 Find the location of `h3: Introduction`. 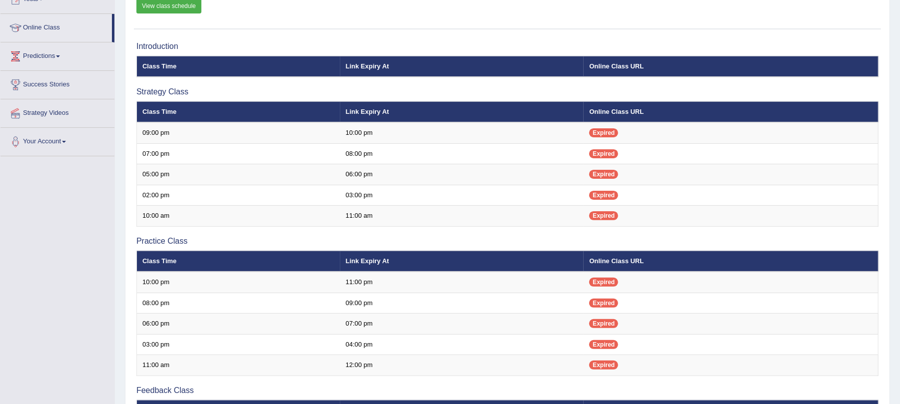

h3: Introduction is located at coordinates (507, 46).